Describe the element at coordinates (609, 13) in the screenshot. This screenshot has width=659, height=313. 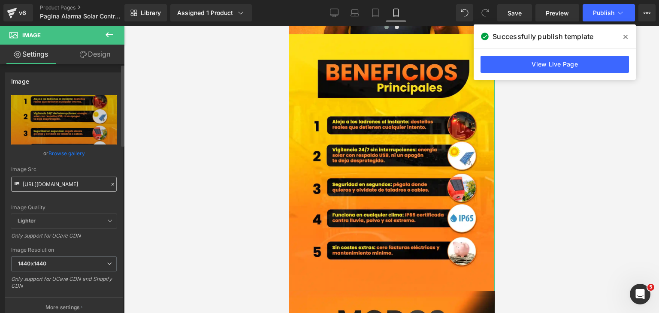
I see `button: Publish` at that location.